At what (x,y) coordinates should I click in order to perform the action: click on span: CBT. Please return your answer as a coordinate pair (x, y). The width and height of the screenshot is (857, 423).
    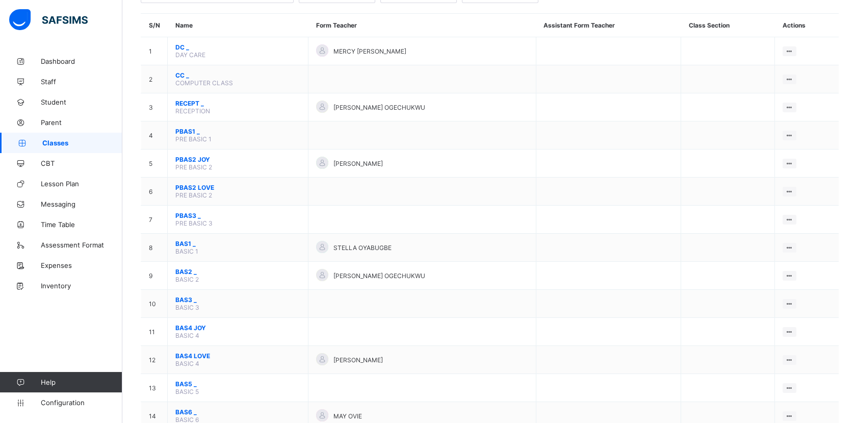
    Looking at the image, I should click on (82, 163).